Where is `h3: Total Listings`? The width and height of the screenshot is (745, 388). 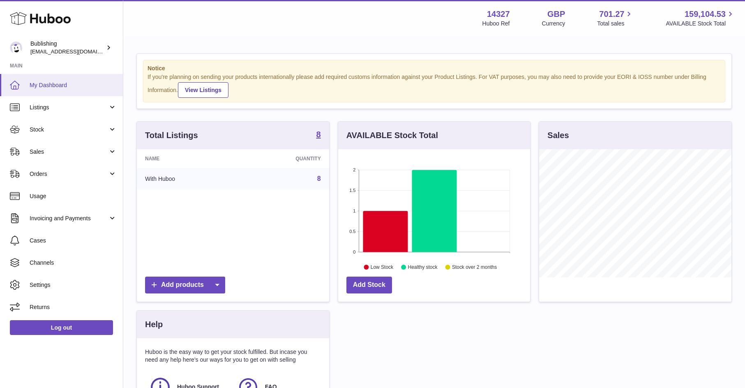
h3: Total Listings is located at coordinates (171, 135).